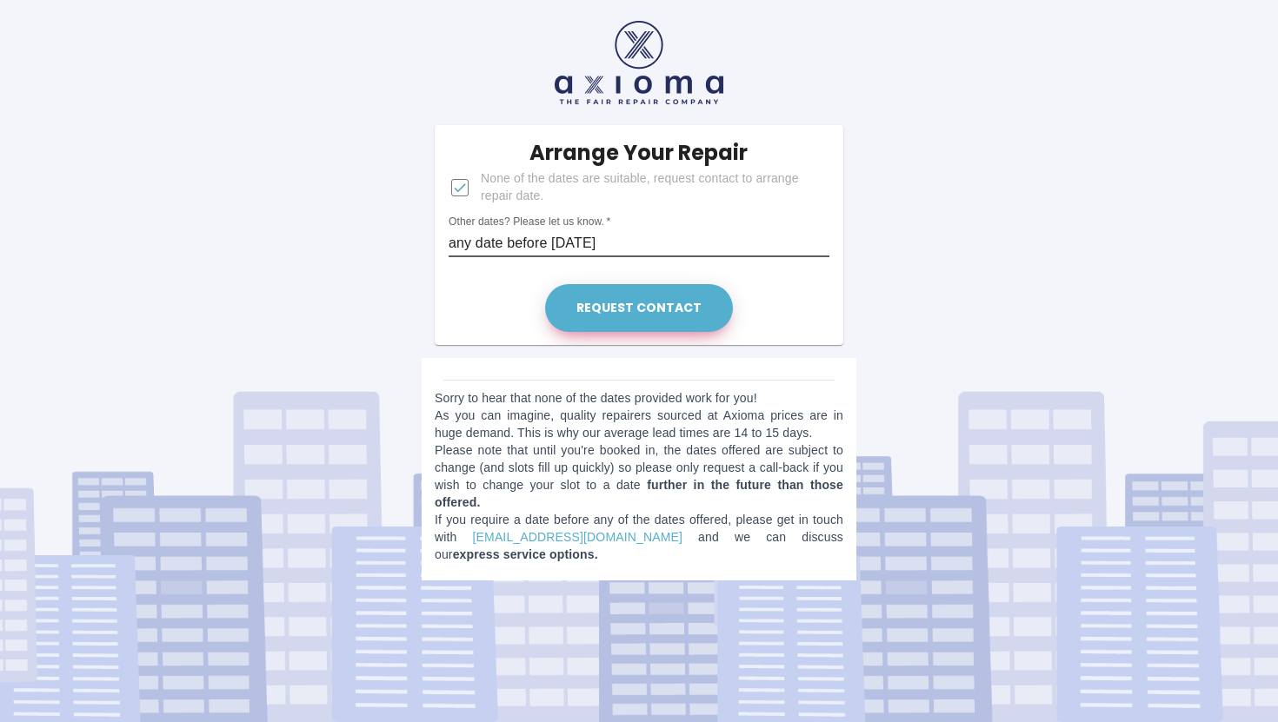 Image resolution: width=1278 pixels, height=722 pixels. What do you see at coordinates (648, 188) in the screenshot?
I see `span: None of the dates are suitable, request contact to arrange repair date.` at bounding box center [648, 188].